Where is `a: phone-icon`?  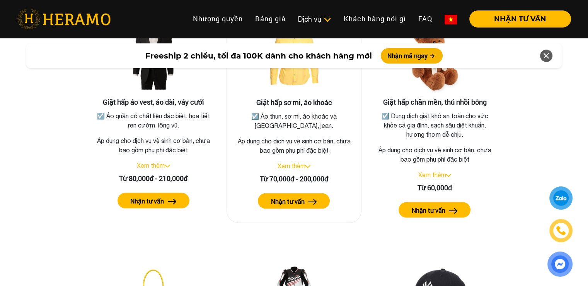
a: phone-icon is located at coordinates (561, 230).